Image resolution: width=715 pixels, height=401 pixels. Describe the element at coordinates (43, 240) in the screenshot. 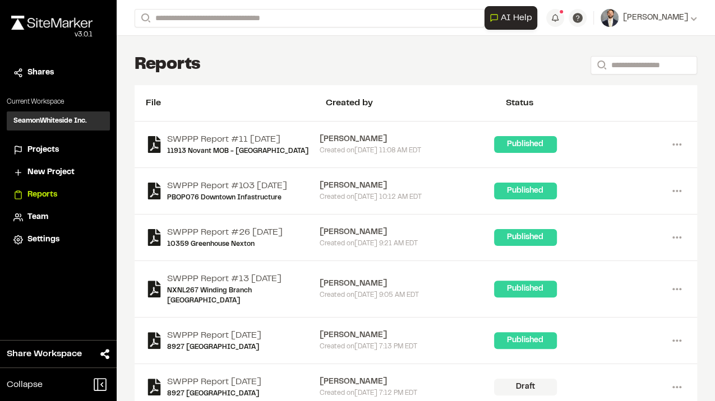

I see `span: Settings` at that location.